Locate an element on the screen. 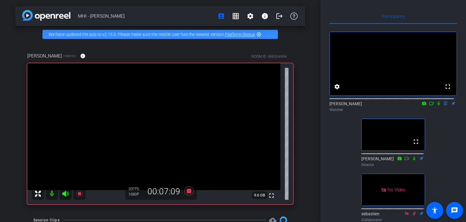 Image resolution: width=466 pixels, height=222 pixels. div: 1080P is located at coordinates (136, 194).